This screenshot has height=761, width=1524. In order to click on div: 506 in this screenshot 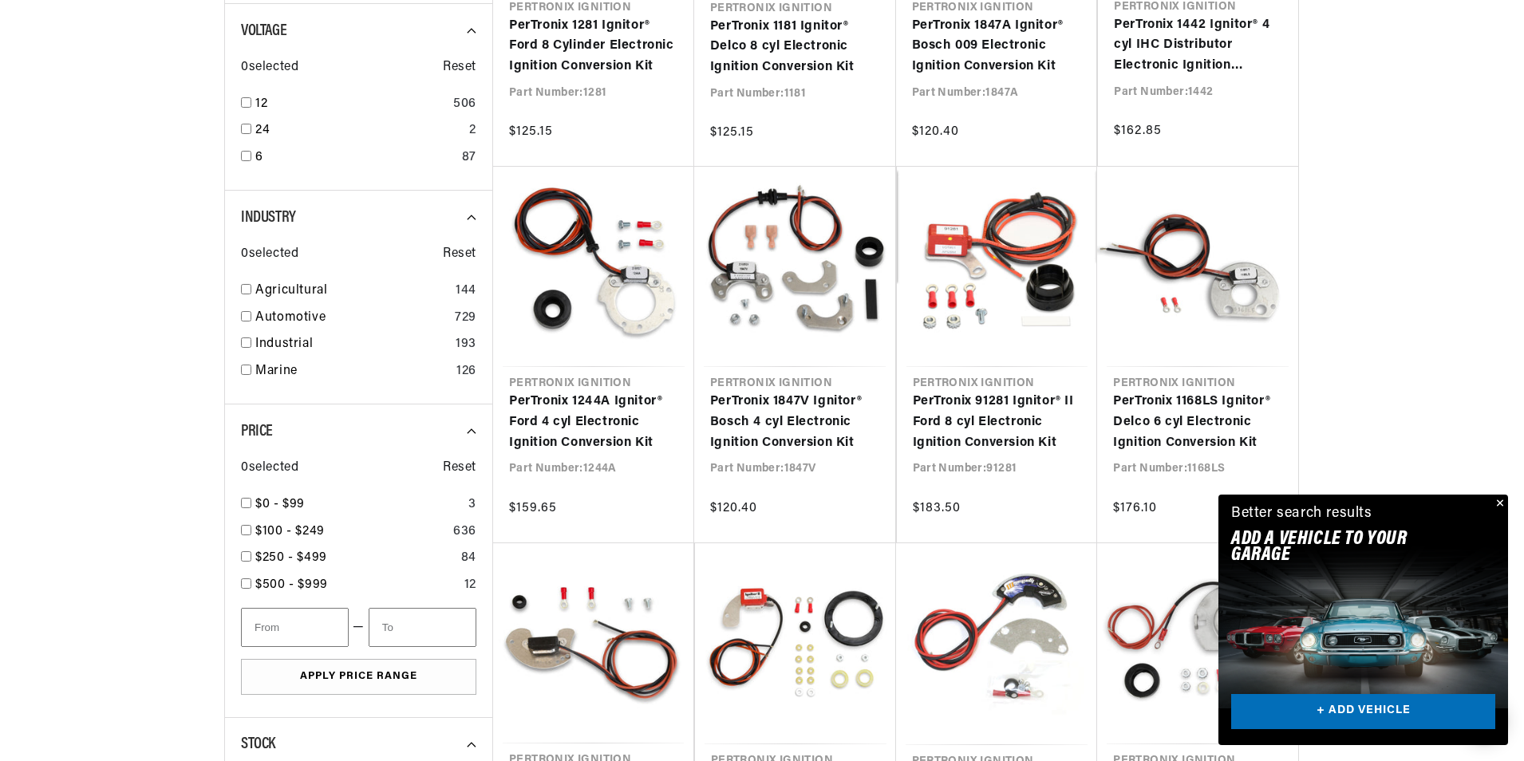, I will do `click(464, 105)`.